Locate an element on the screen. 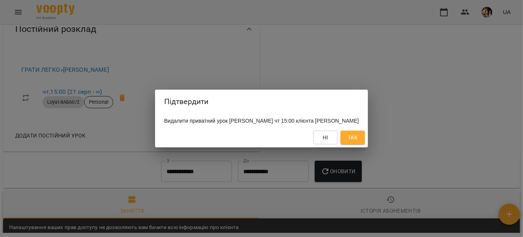  span: Так is located at coordinates (353, 138).